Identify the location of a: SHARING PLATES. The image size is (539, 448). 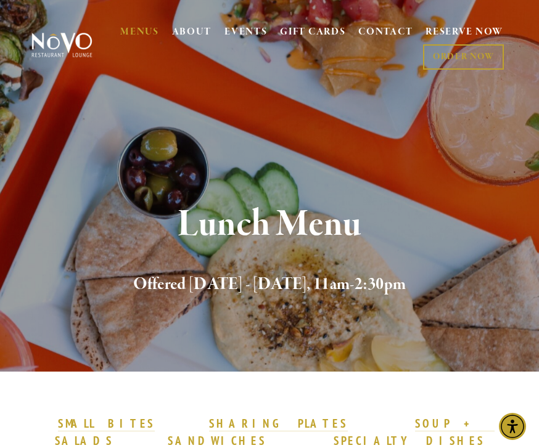
(278, 424).